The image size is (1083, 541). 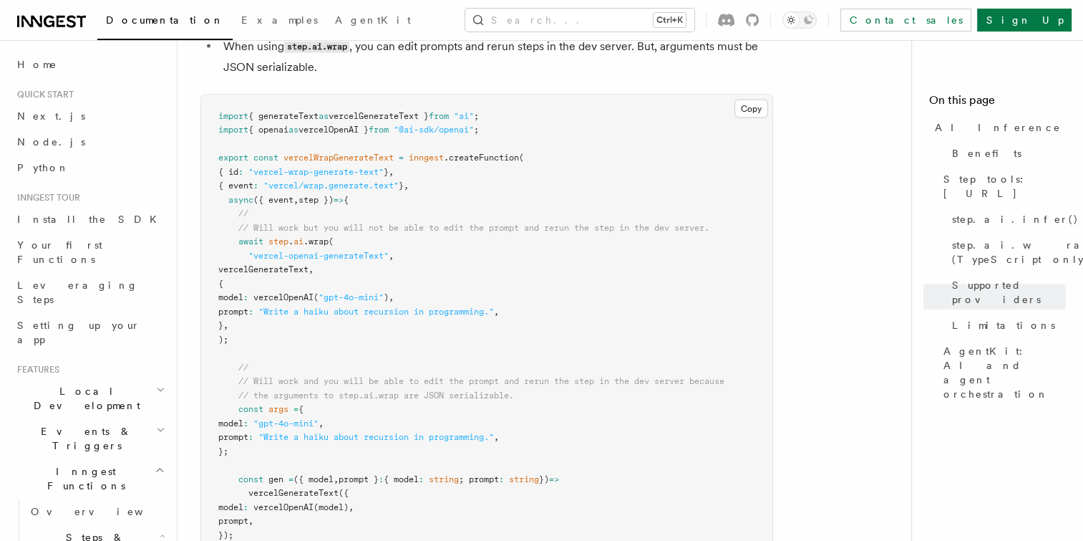 What do you see at coordinates (580, 20) in the screenshot?
I see `button: Search...Ctrl+K` at bounding box center [580, 20].